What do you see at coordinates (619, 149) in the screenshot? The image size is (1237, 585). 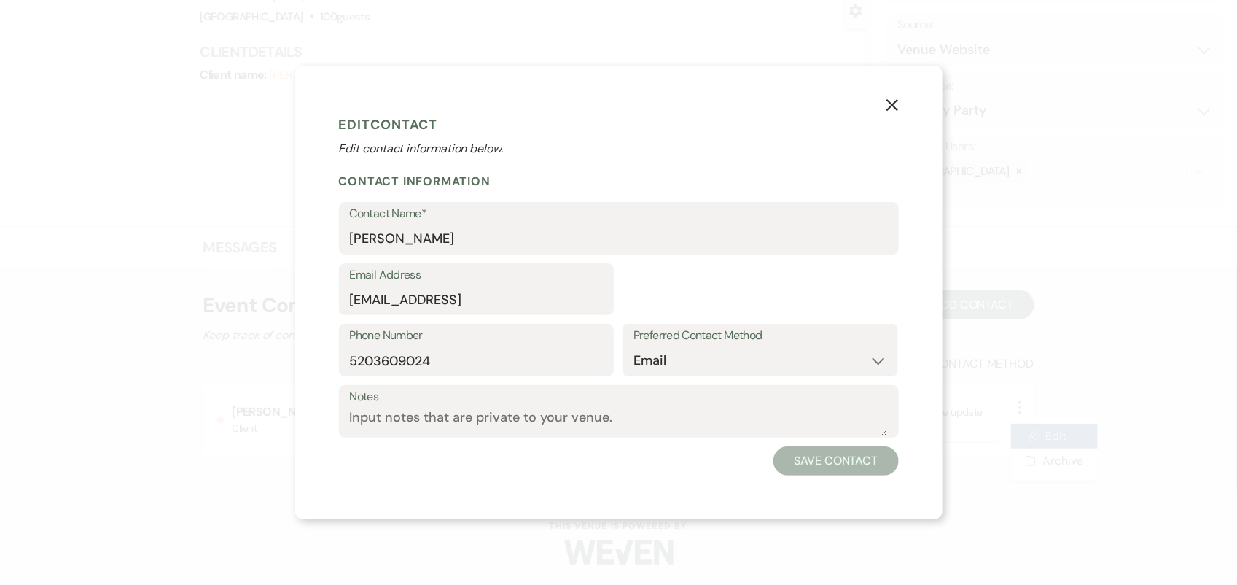 I see `p: Edit contact information below.` at bounding box center [619, 149].